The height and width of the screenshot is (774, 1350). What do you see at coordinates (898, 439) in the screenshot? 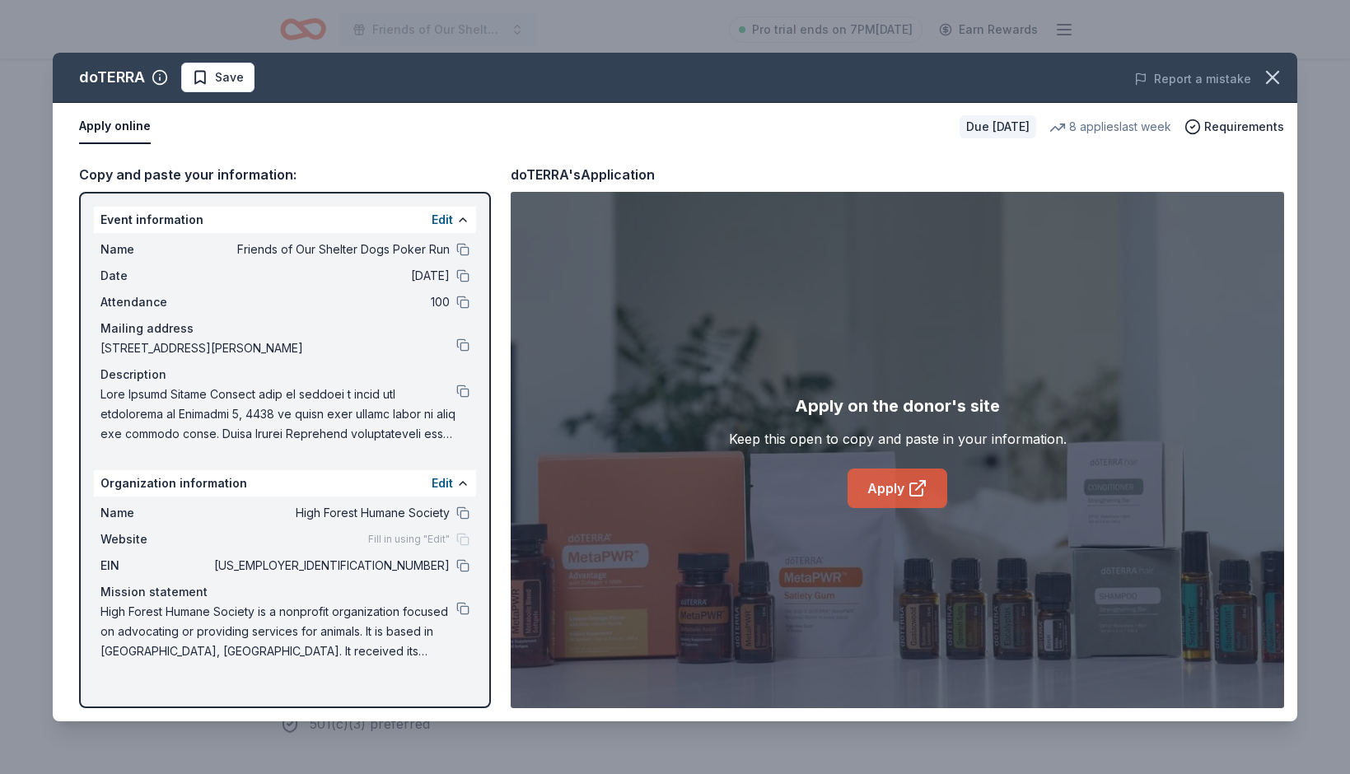
I see `div: Keep this open to copy and paste in your information.` at bounding box center [898, 439].